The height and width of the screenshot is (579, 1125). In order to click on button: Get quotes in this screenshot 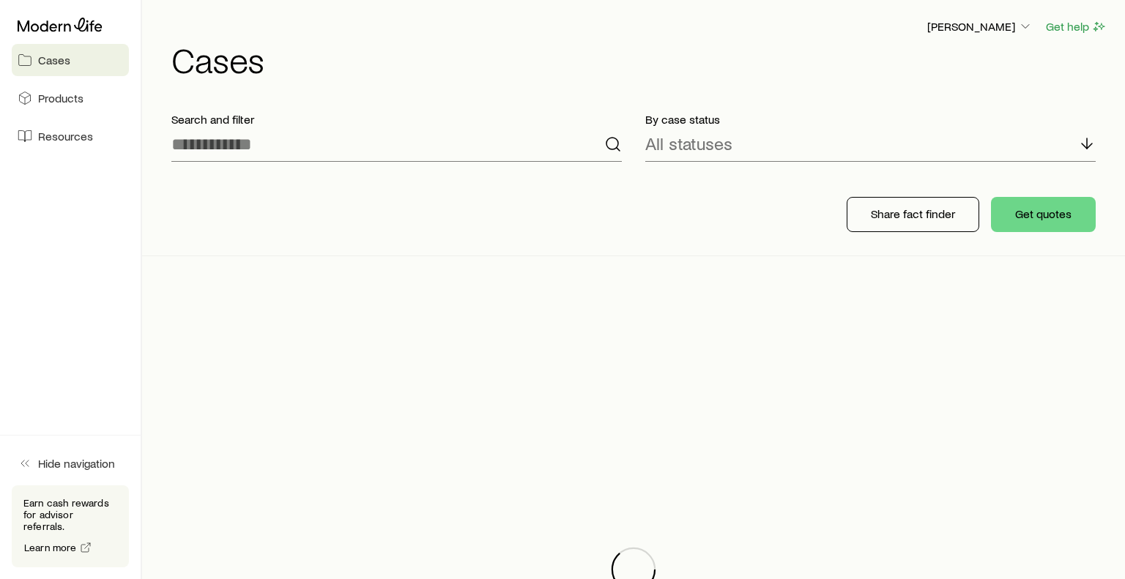, I will do `click(1043, 215)`.